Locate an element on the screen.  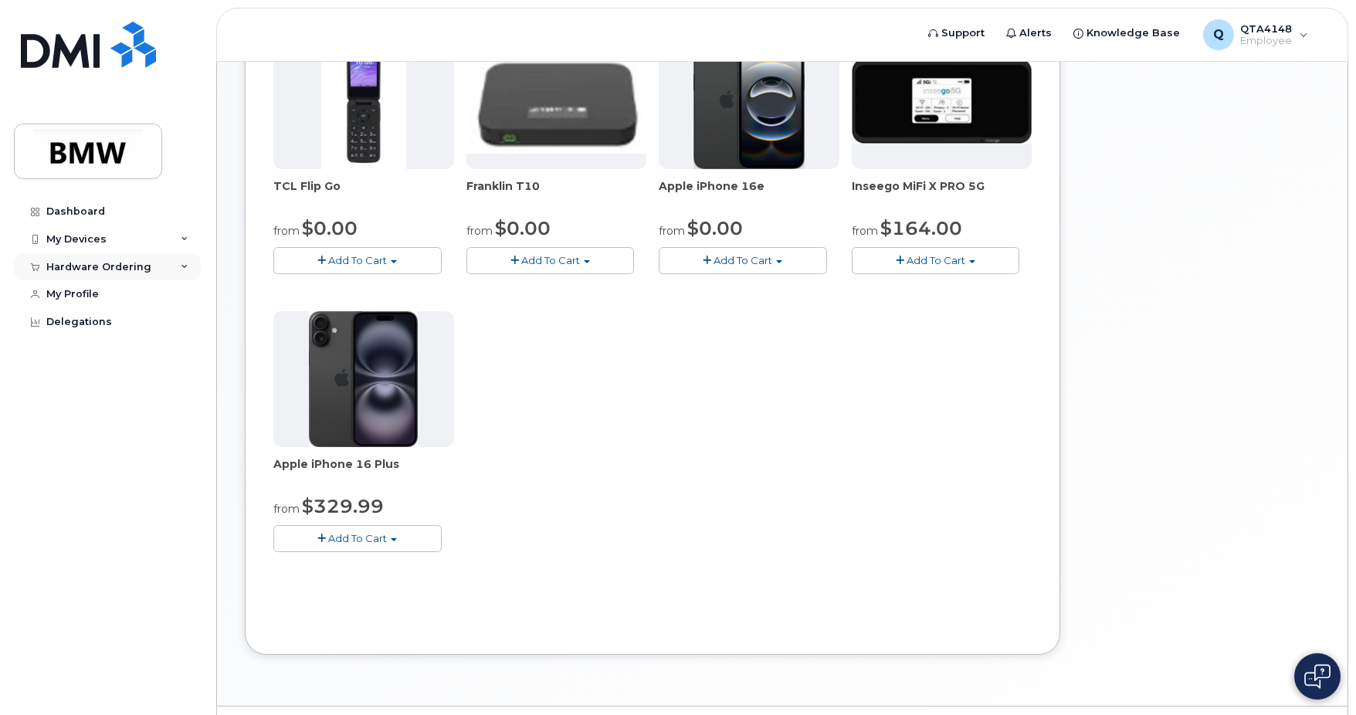
div: TCL Flip Go is located at coordinates (364, 194).